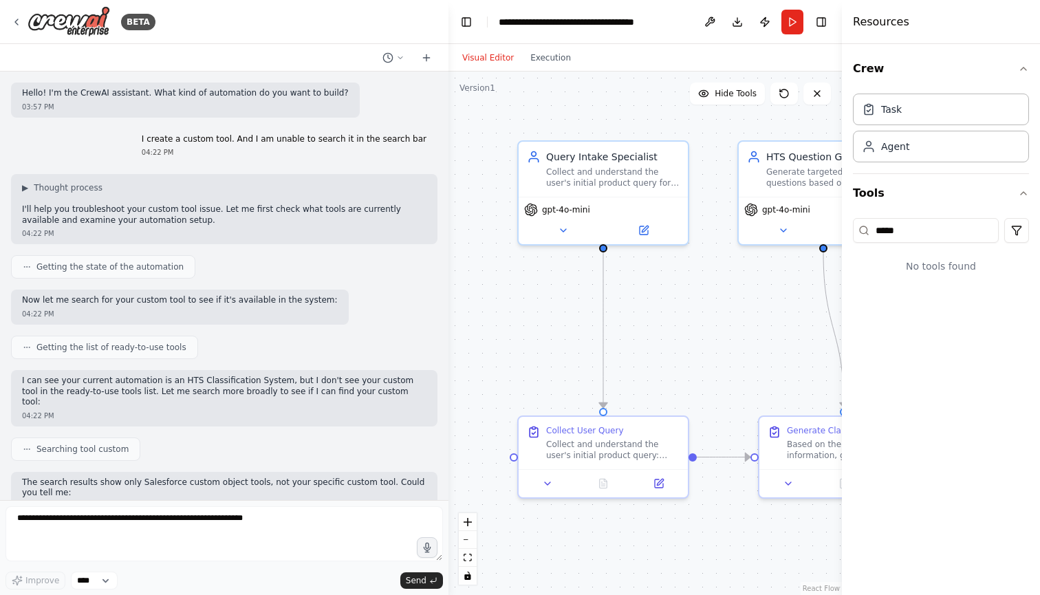 This screenshot has width=1040, height=595. Describe the element at coordinates (603, 457) in the screenshot. I see `div: Collect User QueryCollect and understand the user's initial product query: {user_query}. Gather b...` at that location.